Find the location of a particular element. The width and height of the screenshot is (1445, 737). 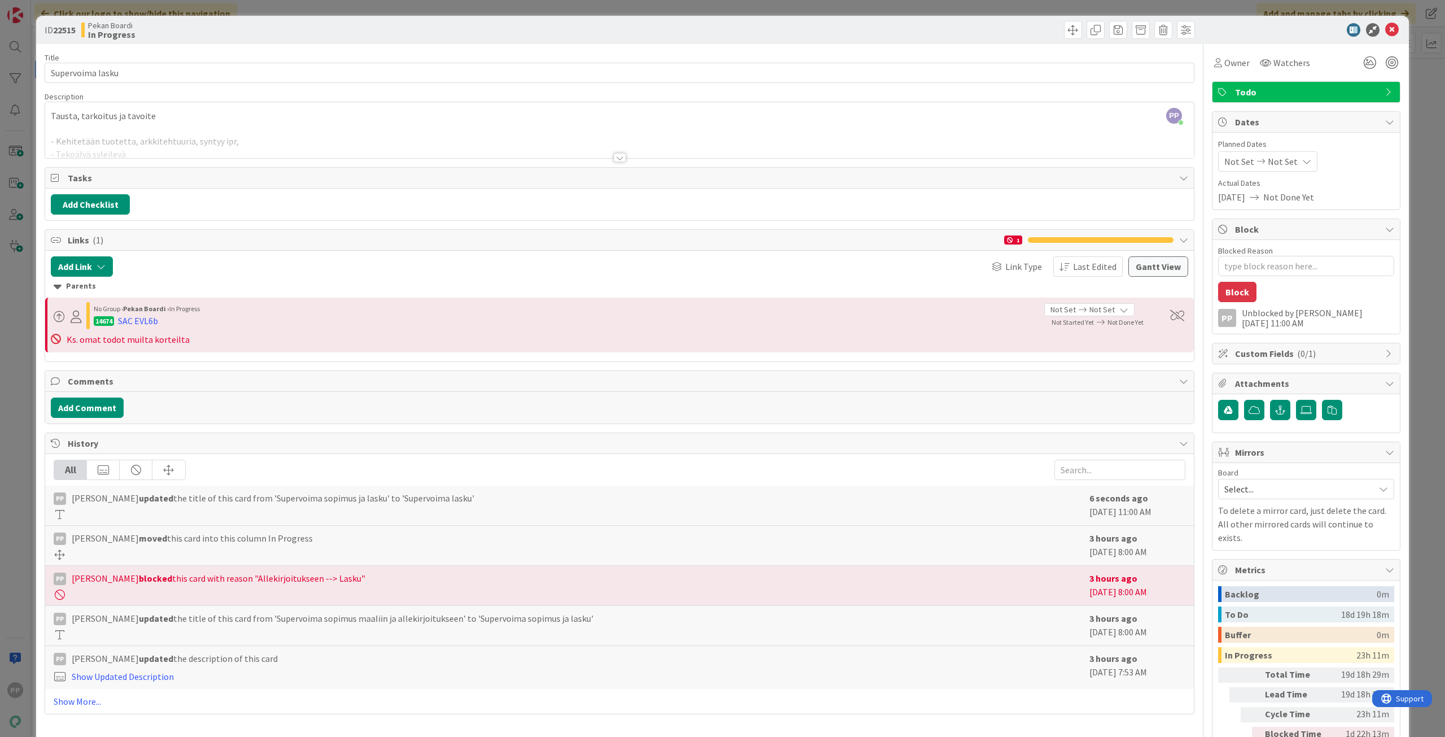

span: Block is located at coordinates (1307, 229).